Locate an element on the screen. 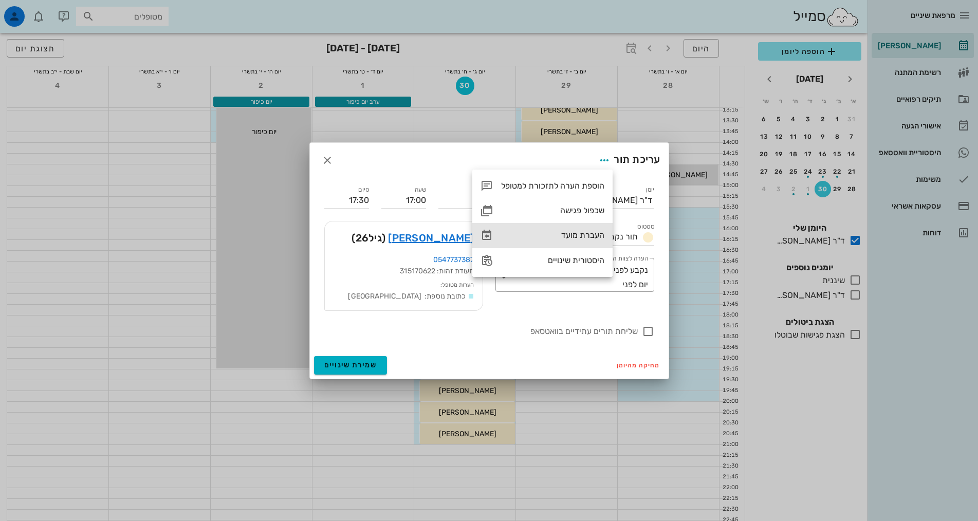  span: 26 is located at coordinates (362, 238).